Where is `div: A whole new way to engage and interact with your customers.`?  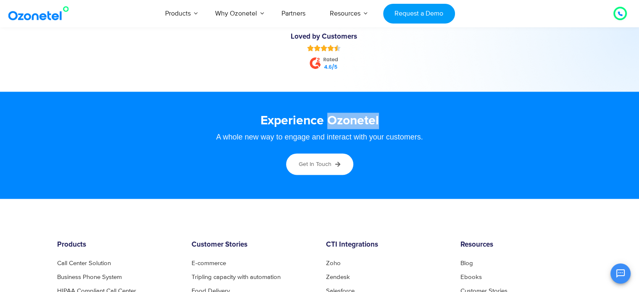
div: A whole new way to engage and interact with your customers. is located at coordinates (320, 137).